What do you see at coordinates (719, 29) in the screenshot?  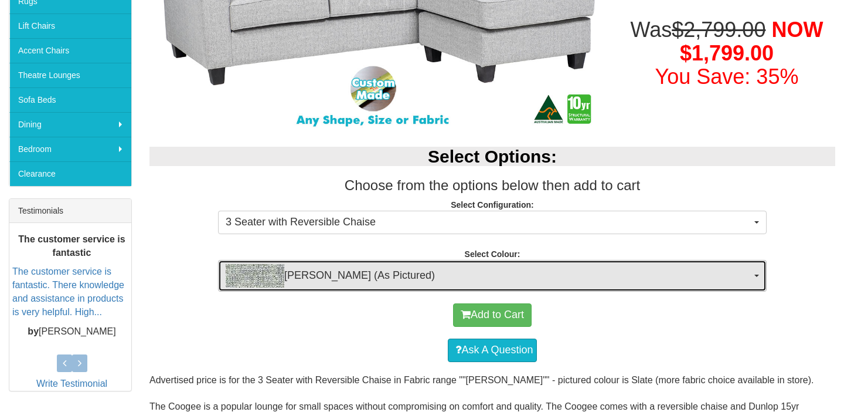 I see `del: $2,799.00` at bounding box center [719, 29].